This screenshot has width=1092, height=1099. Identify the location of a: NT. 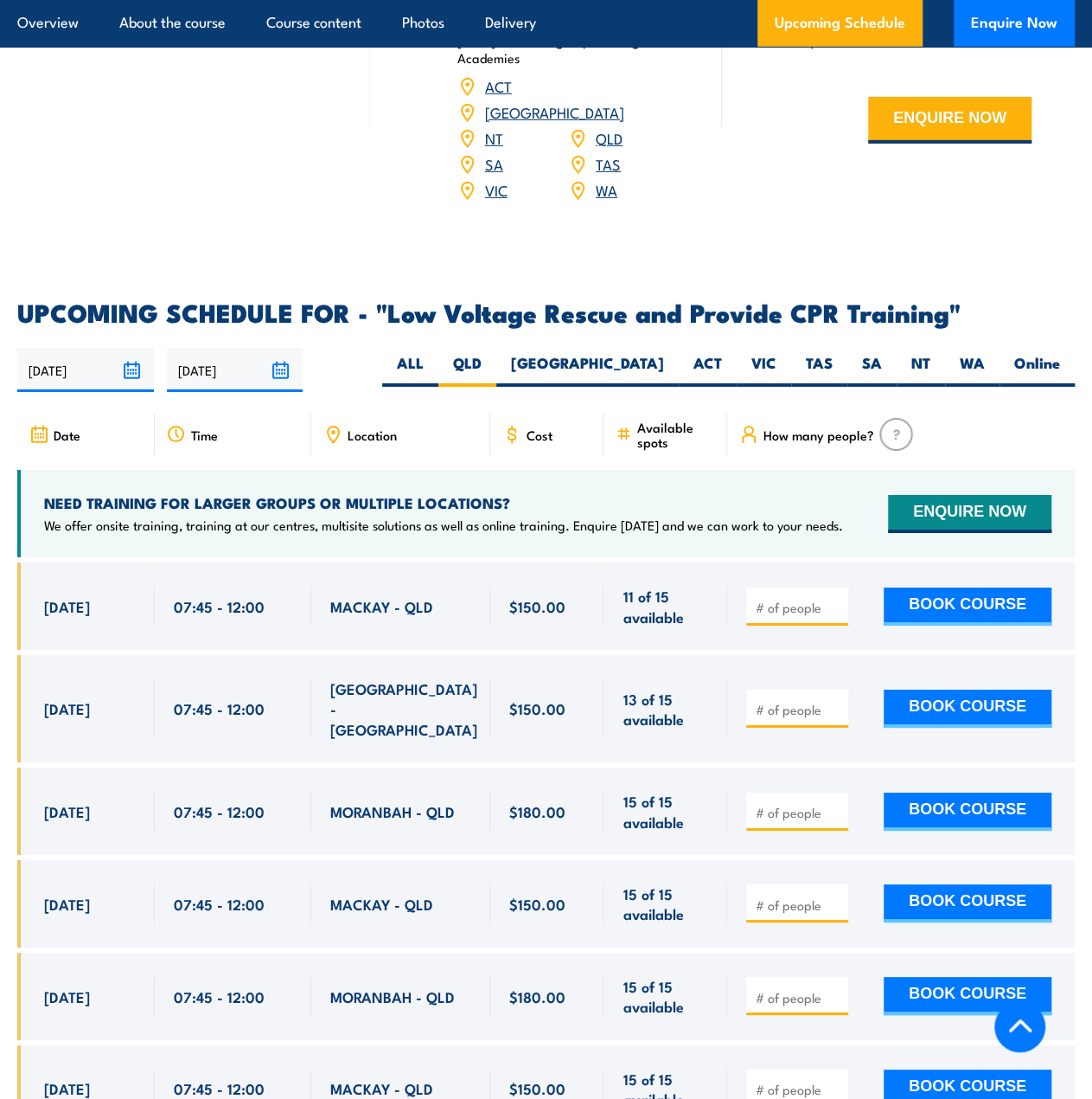
(493, 137).